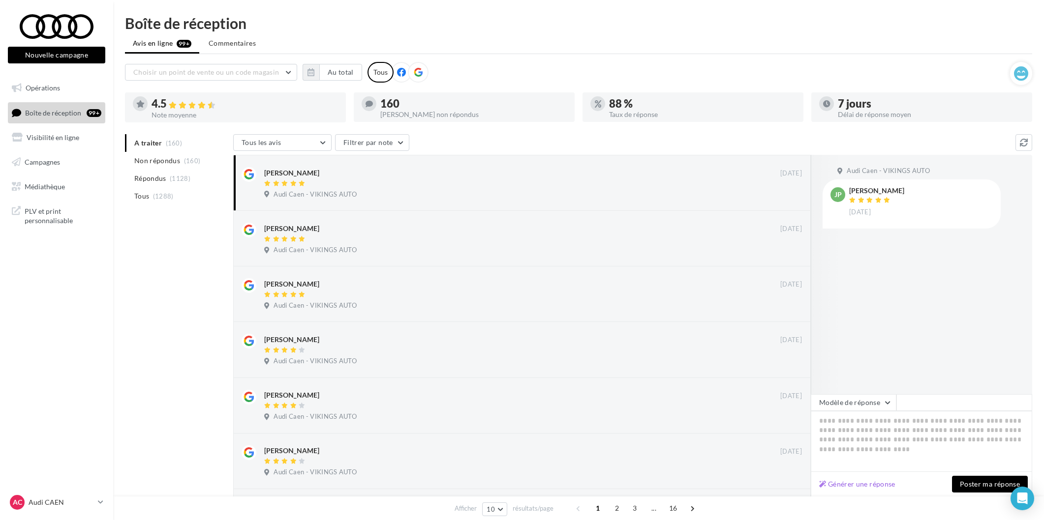 The image size is (1044, 520). I want to click on div: 7 jours, so click(931, 104).